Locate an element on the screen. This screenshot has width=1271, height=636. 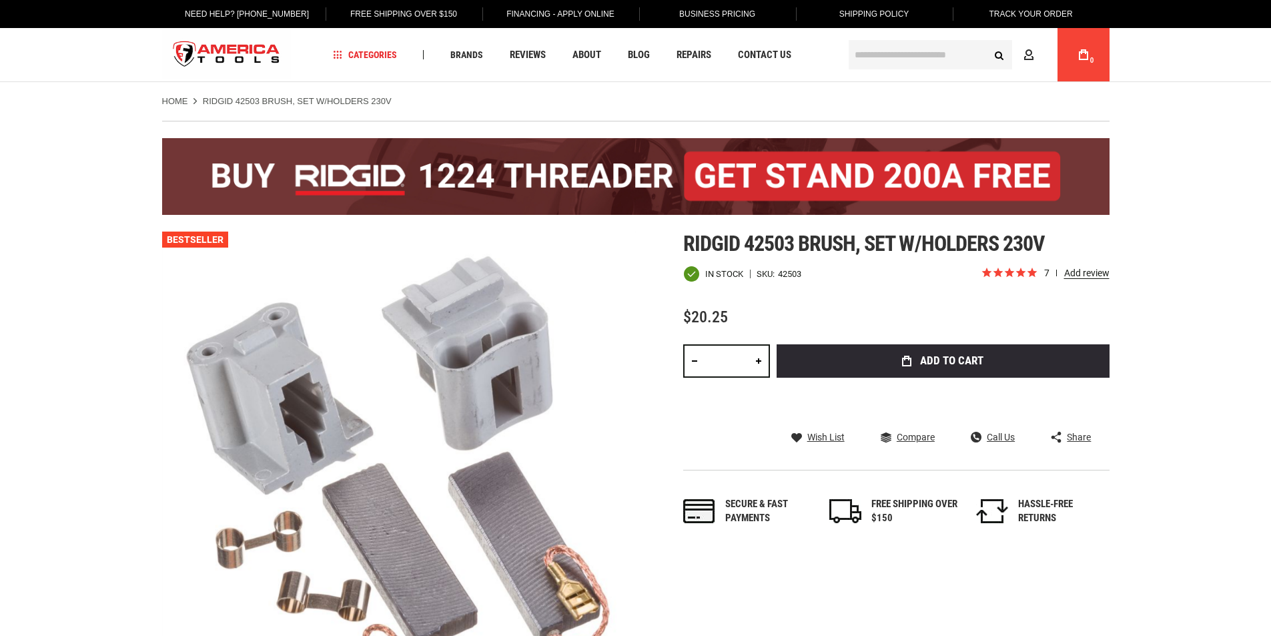
strong: SKU is located at coordinates (767, 273).